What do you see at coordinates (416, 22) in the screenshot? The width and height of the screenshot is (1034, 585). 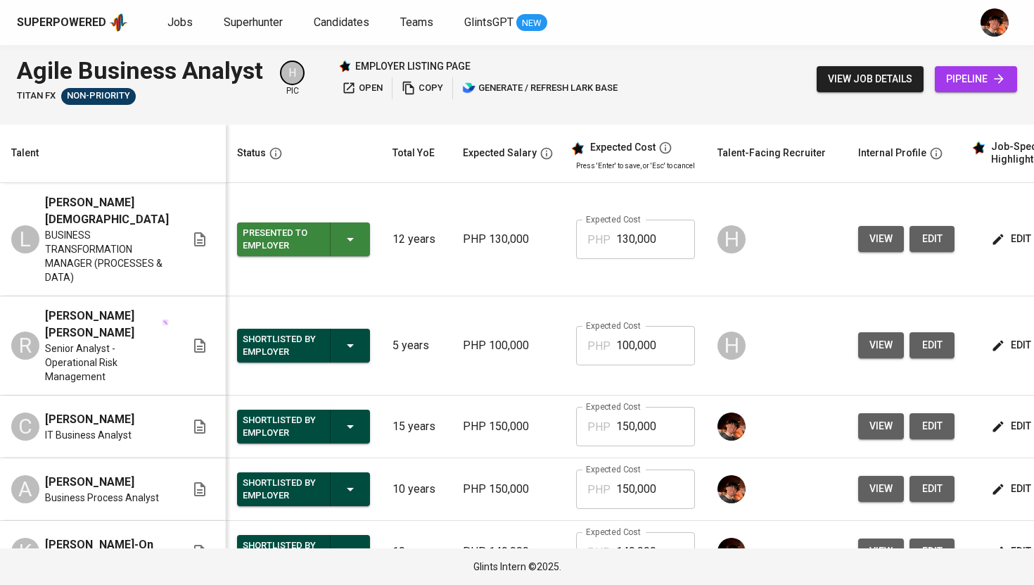 I see `span: Teams` at bounding box center [416, 22].